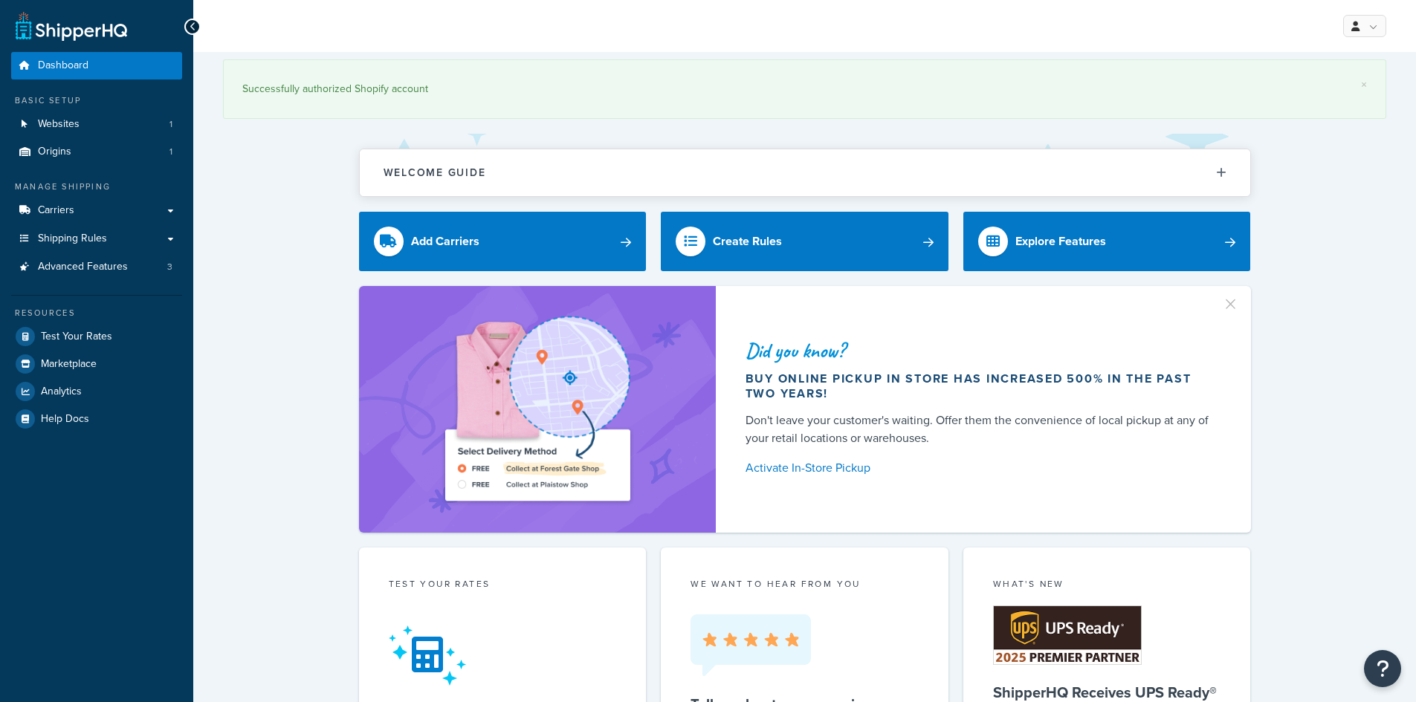 Image resolution: width=1416 pixels, height=702 pixels. I want to click on div: Resources, so click(97, 313).